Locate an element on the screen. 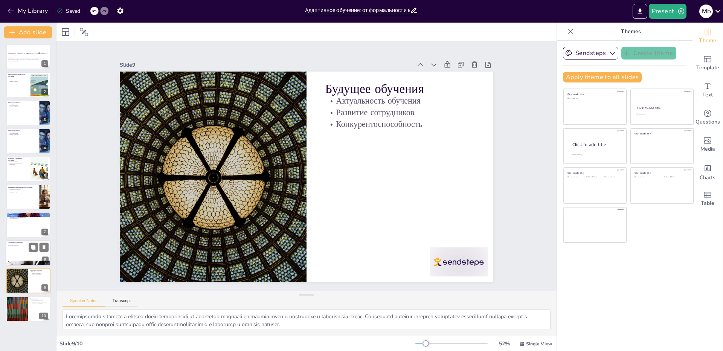 The width and height of the screenshot is (723, 351). p: Проблемы традиционного обучения is located at coordinates (18, 75).